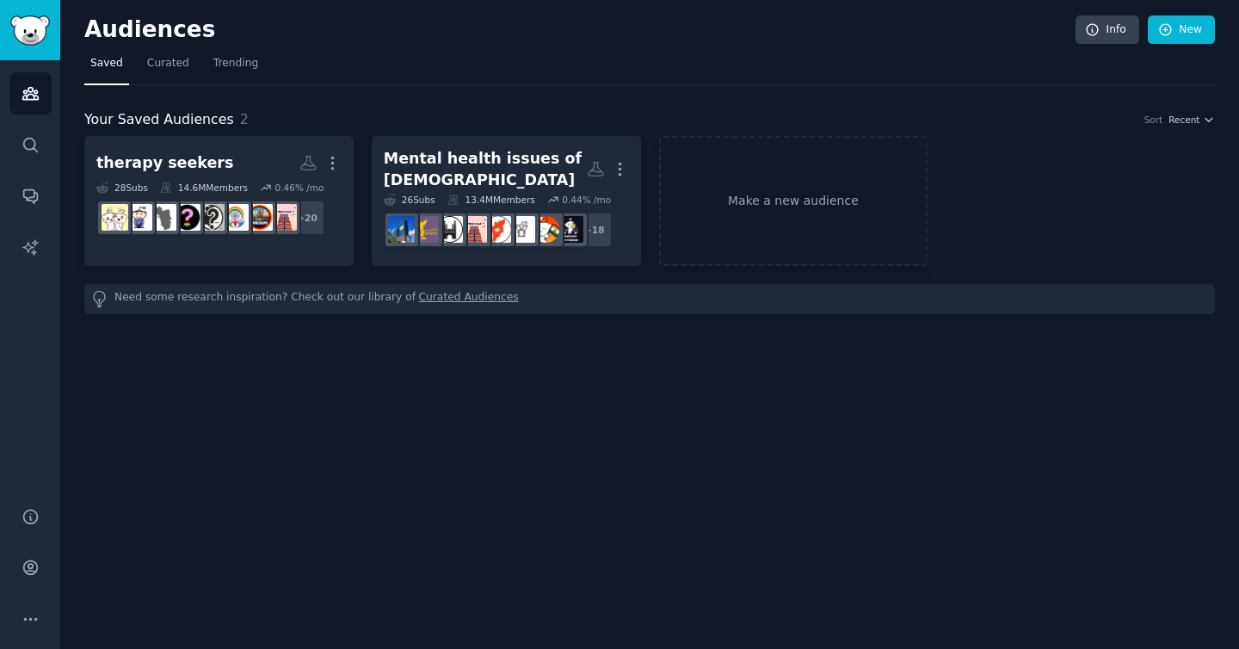  What do you see at coordinates (594, 230) in the screenshot?
I see `div: + 18` at bounding box center [594, 230].